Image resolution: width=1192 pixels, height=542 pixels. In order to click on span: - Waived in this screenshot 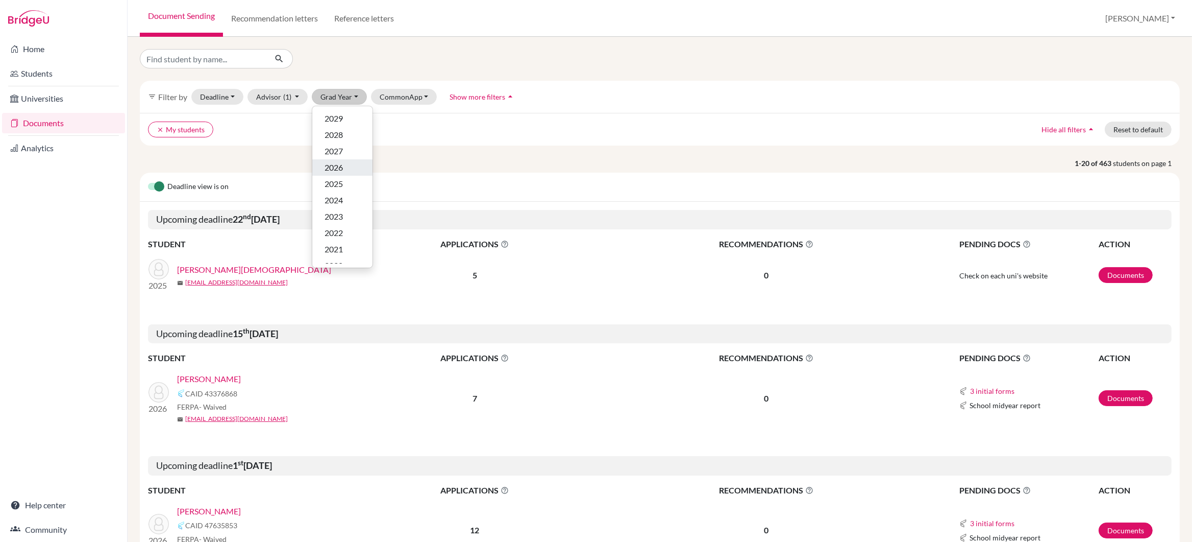, I will do `click(213, 406)`.